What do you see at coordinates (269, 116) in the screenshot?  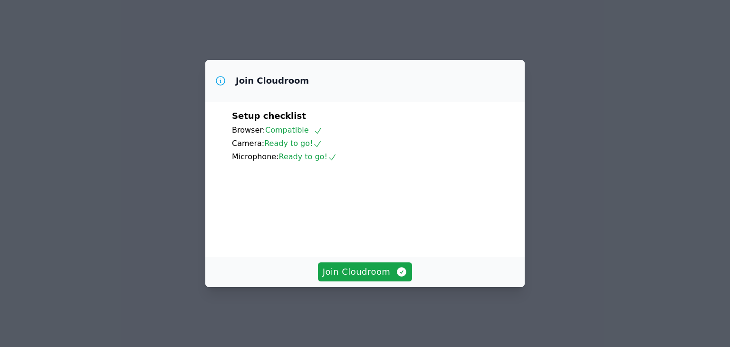 I see `span: Setup checklist` at bounding box center [269, 116].